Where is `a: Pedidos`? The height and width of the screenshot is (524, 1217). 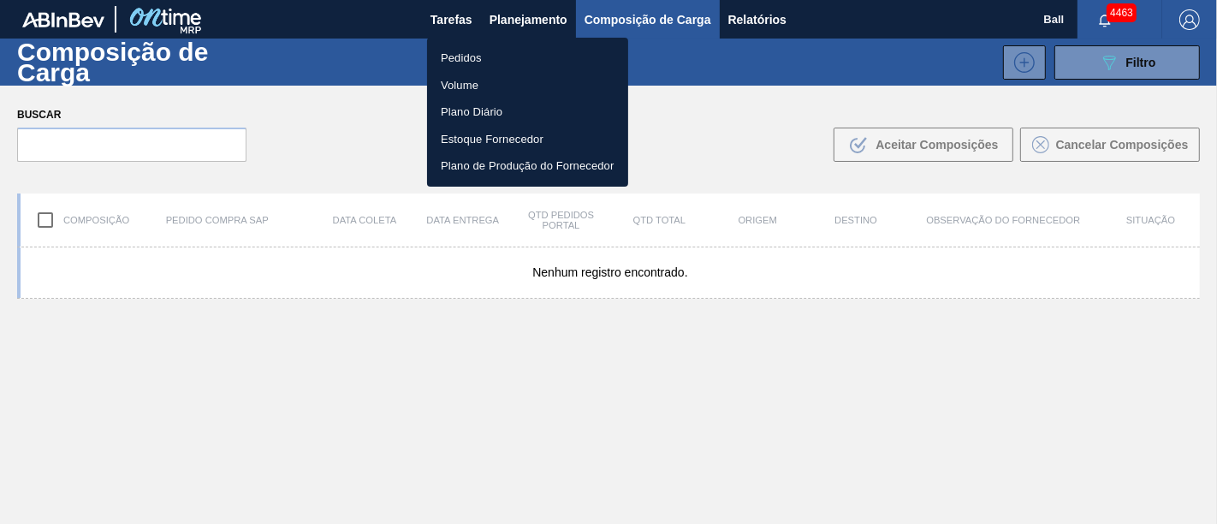 a: Pedidos is located at coordinates (527, 58).